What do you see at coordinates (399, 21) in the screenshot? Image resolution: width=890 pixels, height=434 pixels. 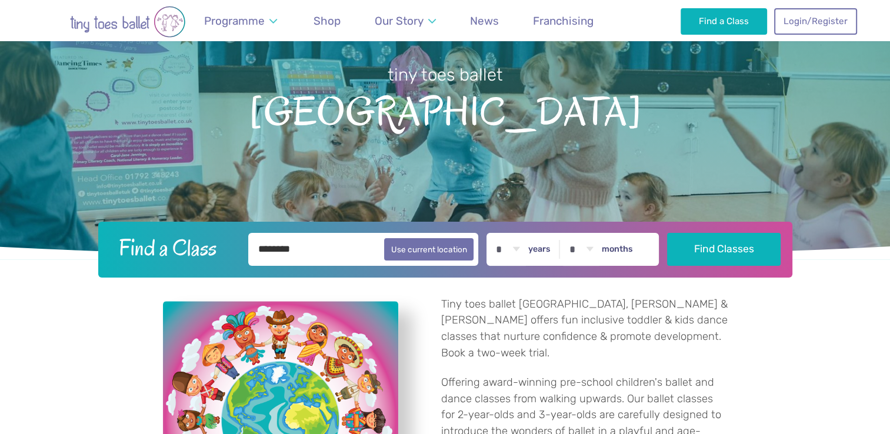 I see `span: Our Story` at bounding box center [399, 21].